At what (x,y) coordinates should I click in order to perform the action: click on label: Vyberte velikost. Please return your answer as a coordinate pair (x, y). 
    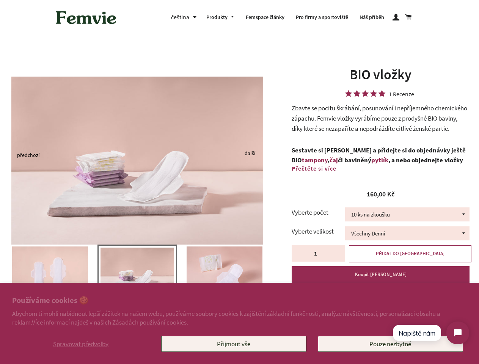
    Looking at the image, I should click on (319, 232).